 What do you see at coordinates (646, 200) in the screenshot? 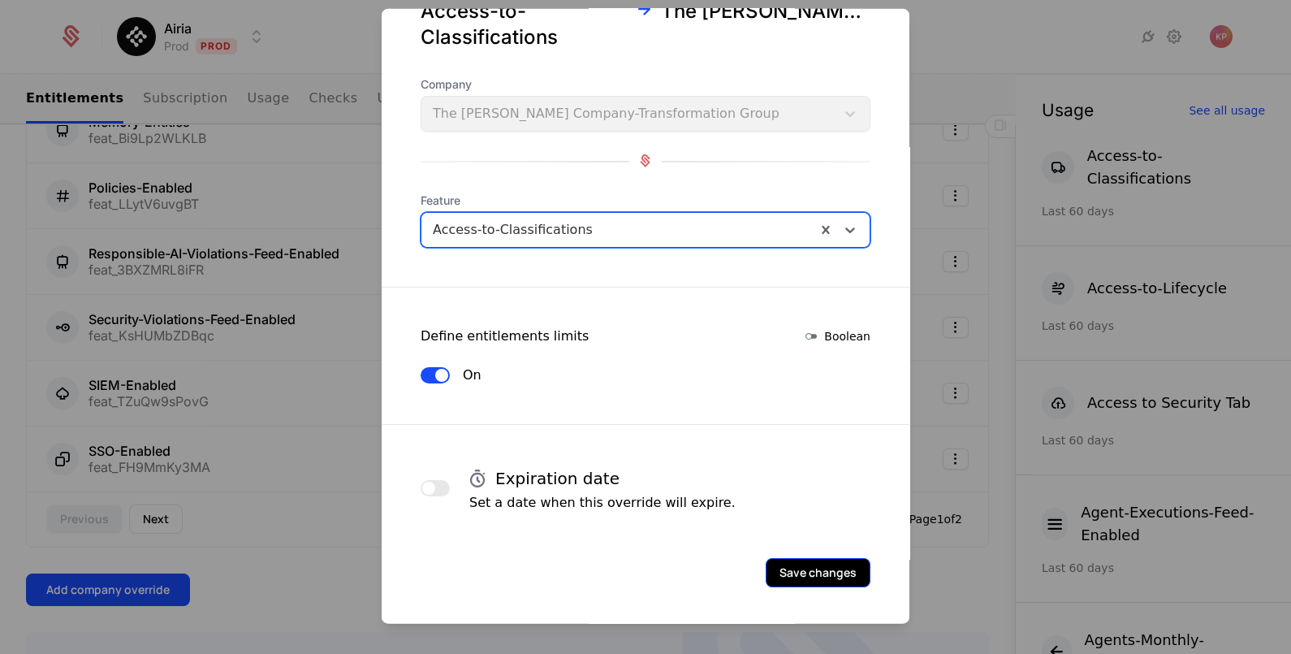
I see `span: Feature` at bounding box center [646, 200].